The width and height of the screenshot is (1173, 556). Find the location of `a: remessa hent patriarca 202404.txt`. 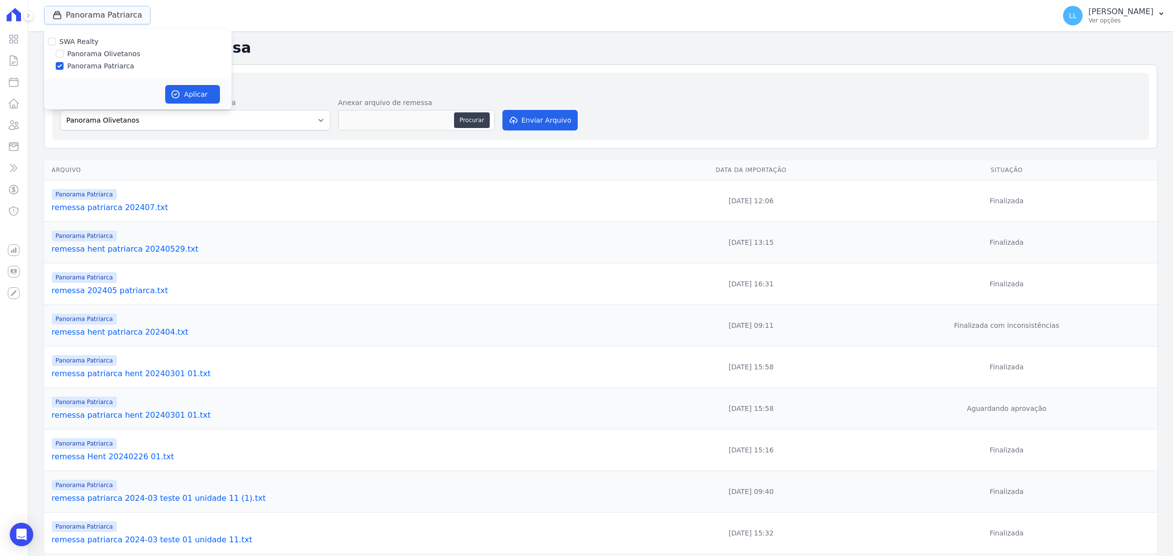

a: remessa hent patriarca 202404.txt is located at coordinates (347, 332).